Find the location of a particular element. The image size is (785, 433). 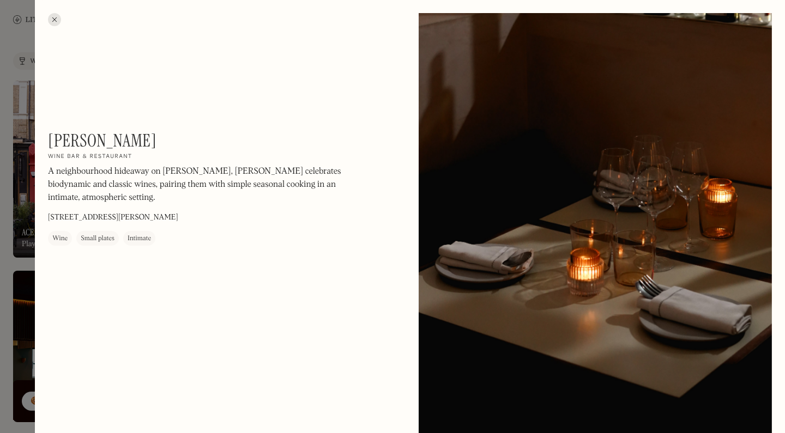

h2: Wine bar & restaurant is located at coordinates (90, 157).